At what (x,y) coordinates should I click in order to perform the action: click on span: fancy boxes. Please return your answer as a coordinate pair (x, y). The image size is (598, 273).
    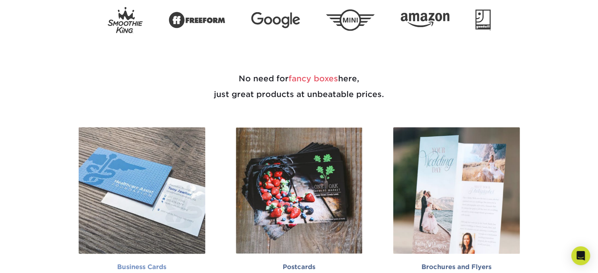
    Looking at the image, I should click on (313, 79).